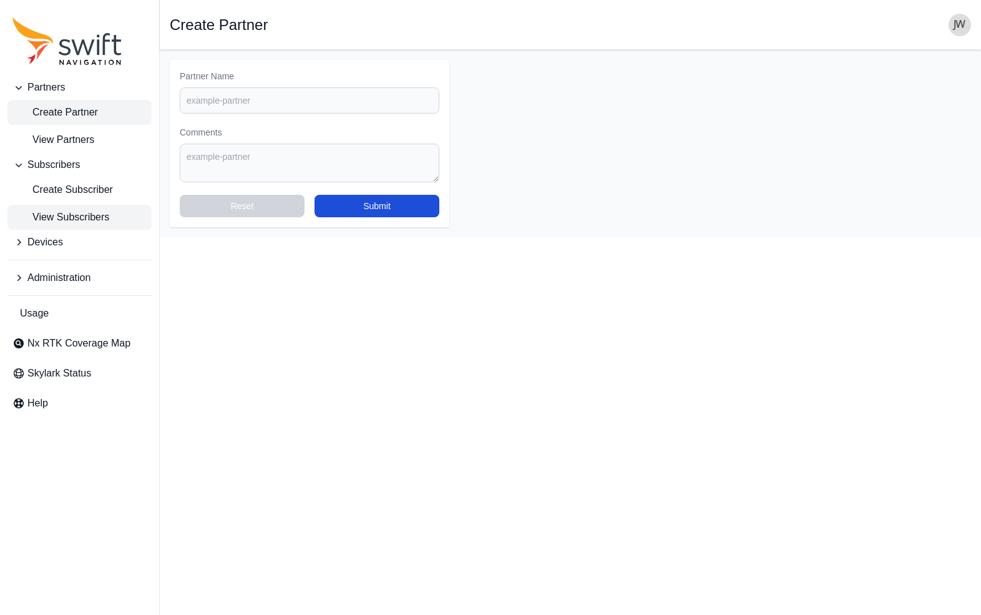  I want to click on button: Partners, so click(79, 87).